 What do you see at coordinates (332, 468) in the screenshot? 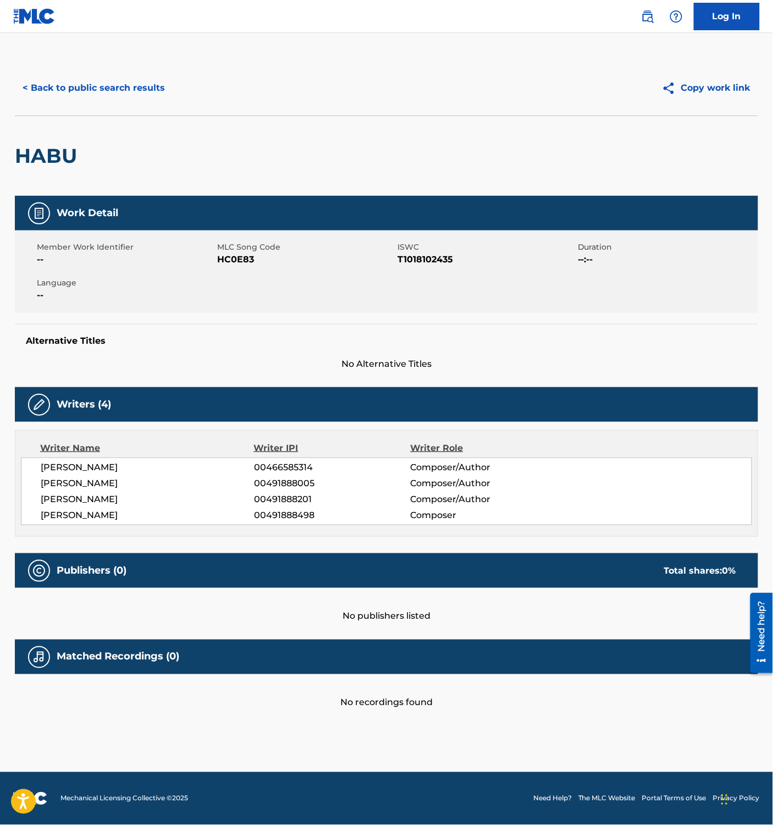
I see `span: 00466585314` at bounding box center [332, 468].